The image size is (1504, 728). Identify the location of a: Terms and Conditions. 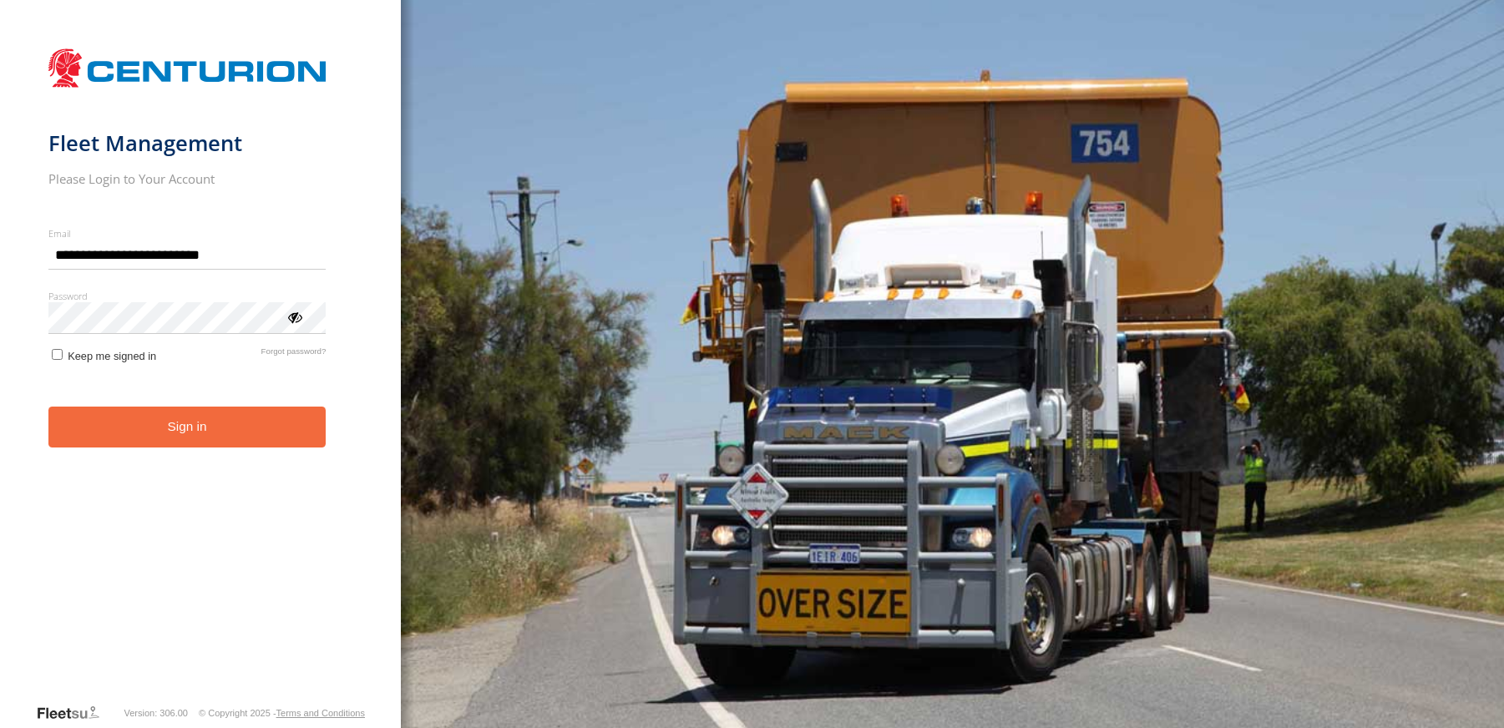
(321, 713).